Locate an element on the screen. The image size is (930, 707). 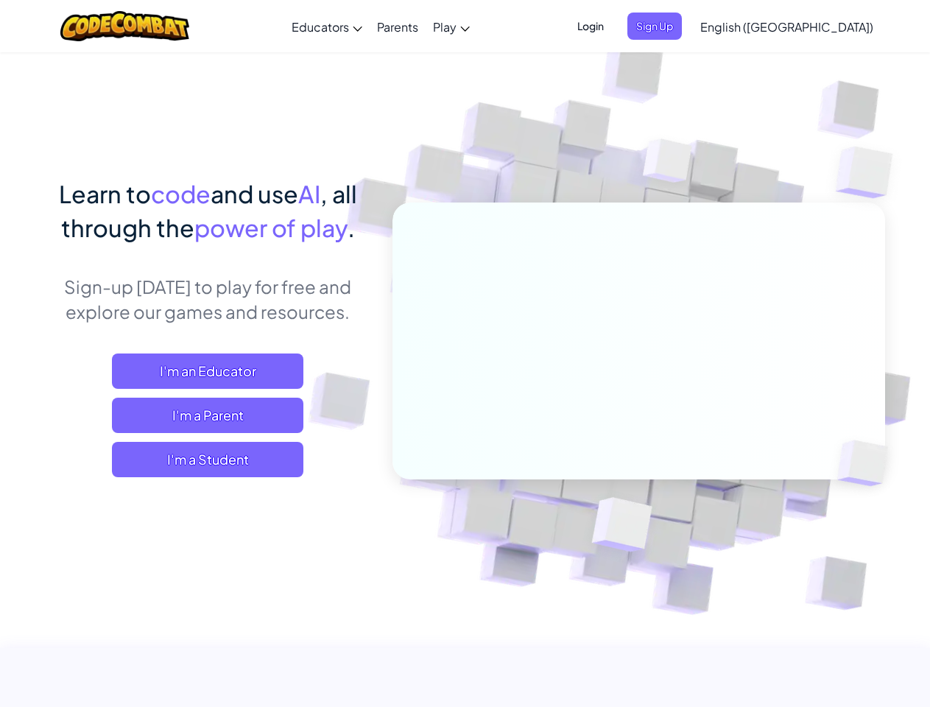
span: Play is located at coordinates (445, 27).